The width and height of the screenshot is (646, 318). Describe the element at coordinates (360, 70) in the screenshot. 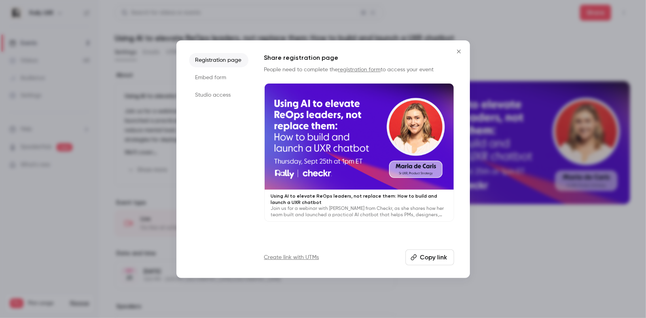

I see `a: registration form` at that location.